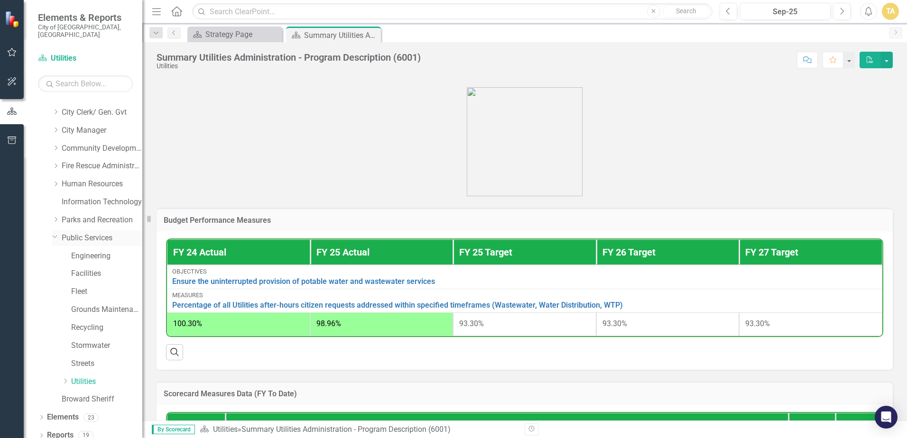 The height and width of the screenshot is (438, 907). I want to click on div: Measures, so click(525, 296).